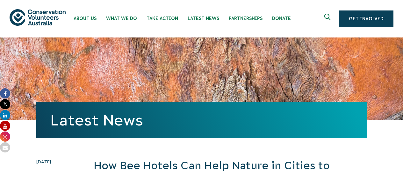  I want to click on span: About Us, so click(85, 18).